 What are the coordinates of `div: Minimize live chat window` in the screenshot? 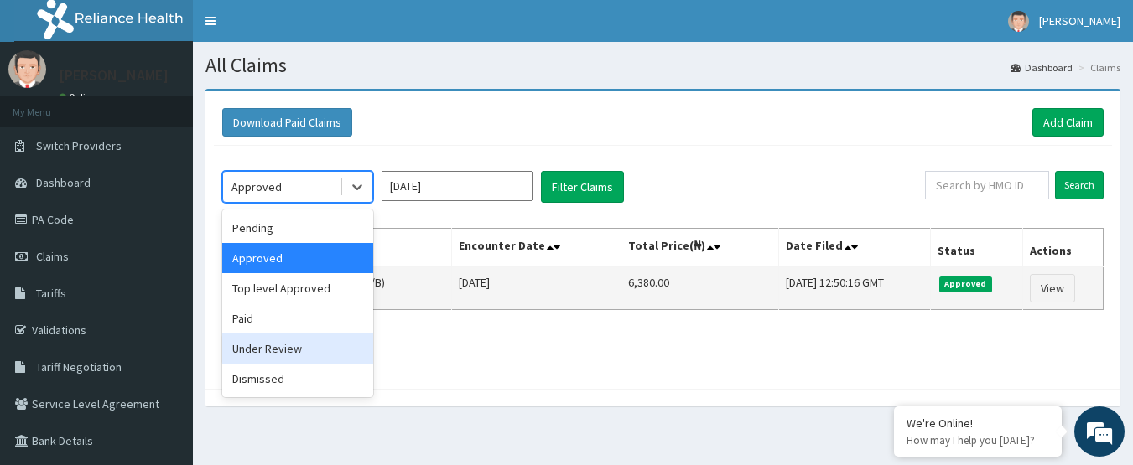 It's located at (295, 29).